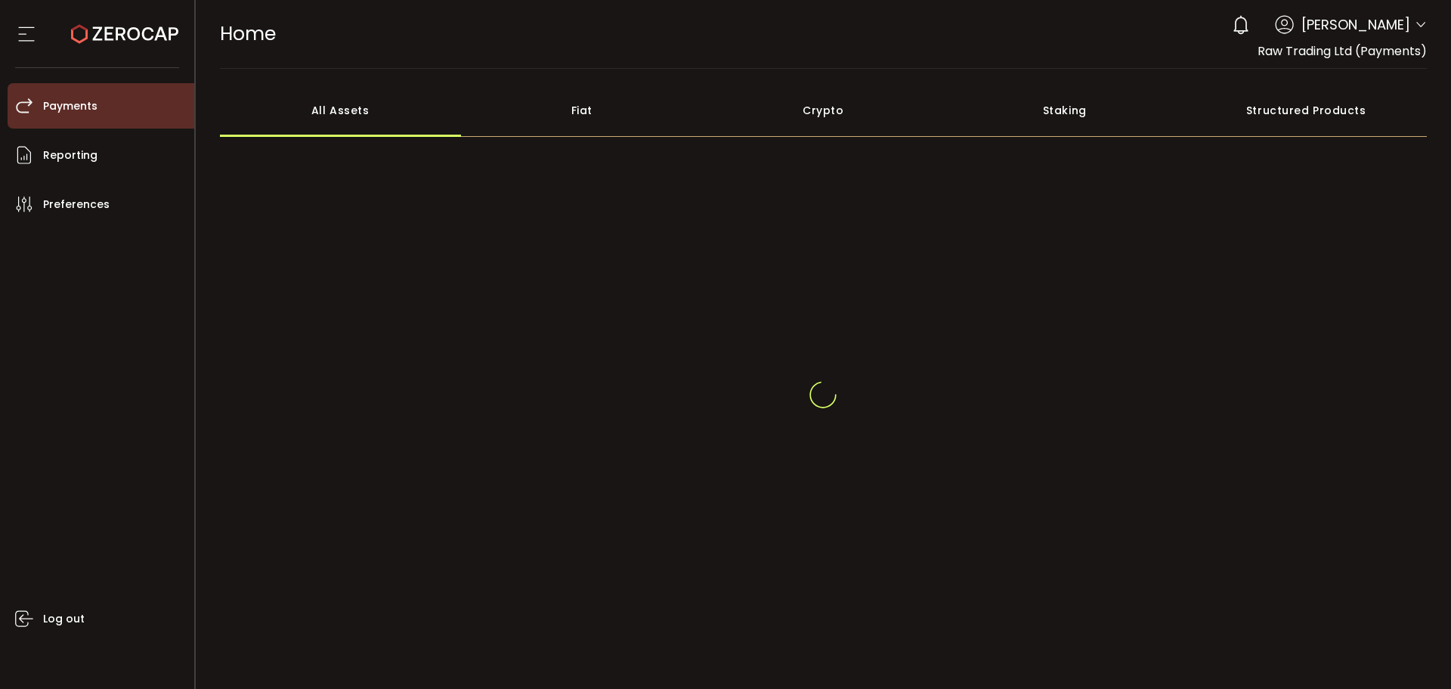  Describe the element at coordinates (824, 110) in the screenshot. I see `div: Crypto` at that location.